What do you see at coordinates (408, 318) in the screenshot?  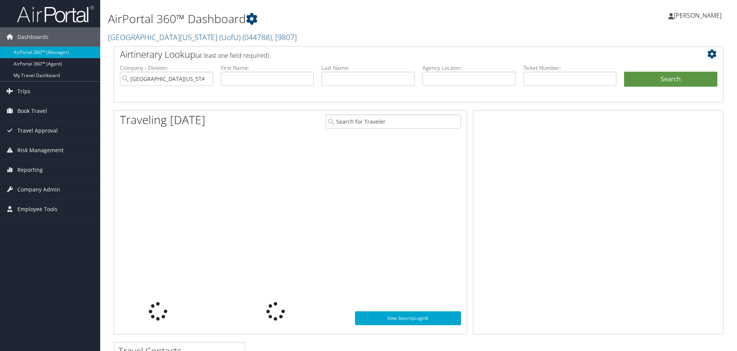 I see `a: View SecurityLogic®` at bounding box center [408, 318].